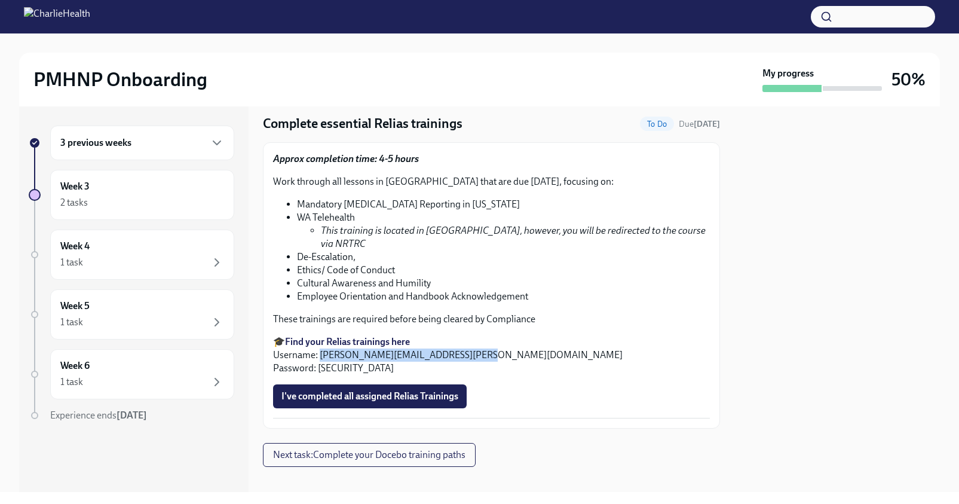  What do you see at coordinates (909, 80) in the screenshot?
I see `h3: 50%` at bounding box center [909, 80].